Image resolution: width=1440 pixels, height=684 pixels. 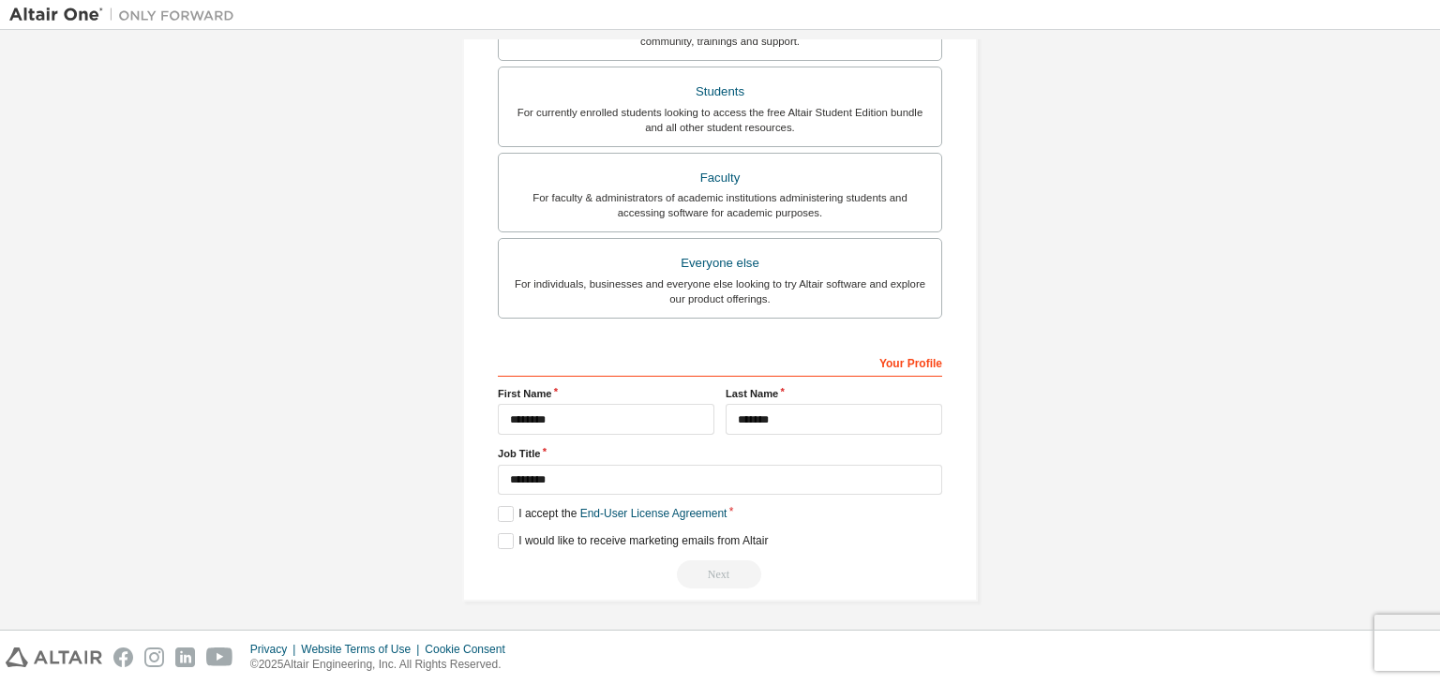 I want to click on label: Last Name, so click(x=833, y=394).